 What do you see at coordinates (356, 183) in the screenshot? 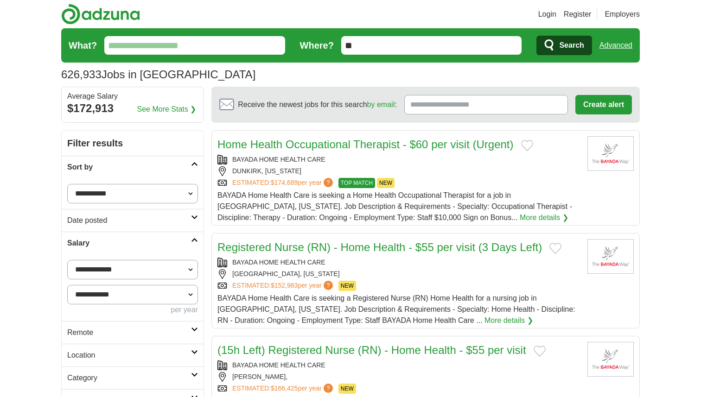
I see `span: TOP MATCH` at bounding box center [356, 183].